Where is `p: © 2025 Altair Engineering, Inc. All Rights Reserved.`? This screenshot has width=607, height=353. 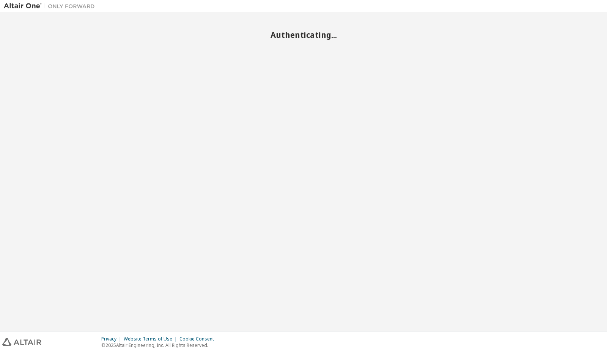
p: © 2025 Altair Engineering, Inc. All Rights Reserved. is located at coordinates (160, 345).